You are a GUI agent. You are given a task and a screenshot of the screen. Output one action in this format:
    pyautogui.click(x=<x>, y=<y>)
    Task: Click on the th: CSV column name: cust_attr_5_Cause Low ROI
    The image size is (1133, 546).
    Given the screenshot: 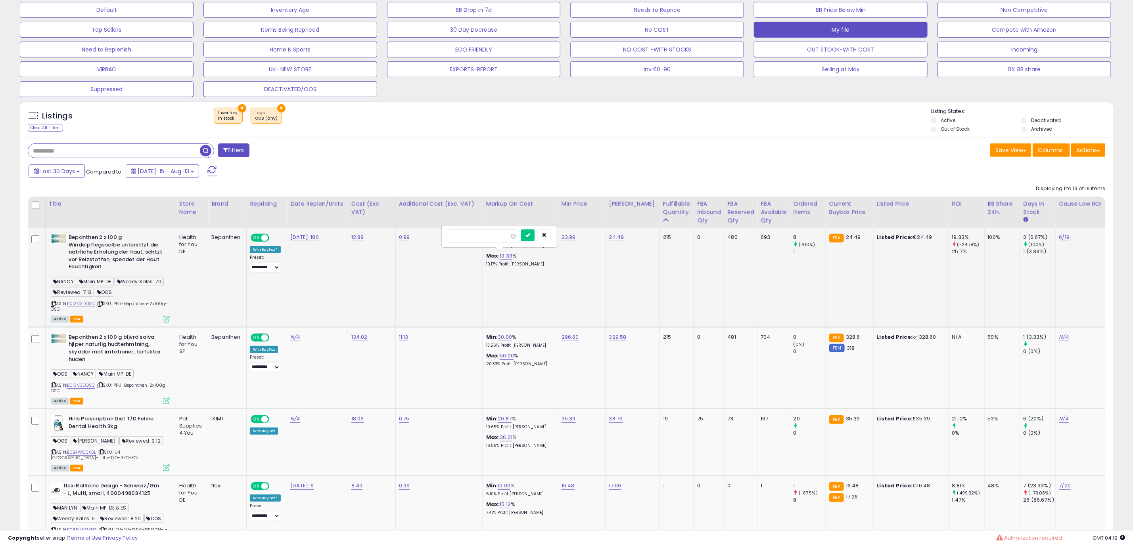 What is the action you would take?
    pyautogui.click(x=1081, y=212)
    